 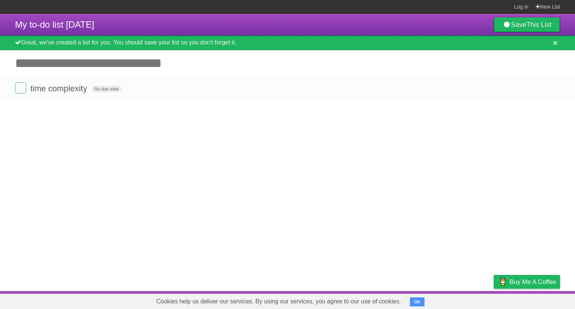 What do you see at coordinates (106, 89) in the screenshot?
I see `span: No due date` at bounding box center [106, 89].